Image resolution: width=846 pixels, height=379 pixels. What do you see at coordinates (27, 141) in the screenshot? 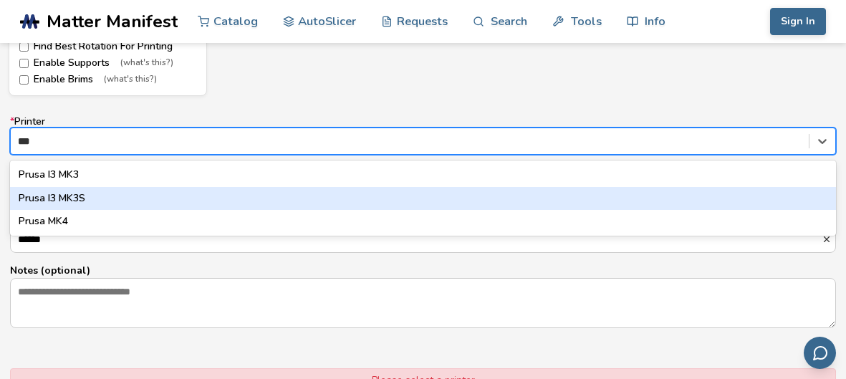
I see `input: *PrinterPrusa I3 MK3Prusa I3 MK3SPrusa MK4` at bounding box center [27, 141].